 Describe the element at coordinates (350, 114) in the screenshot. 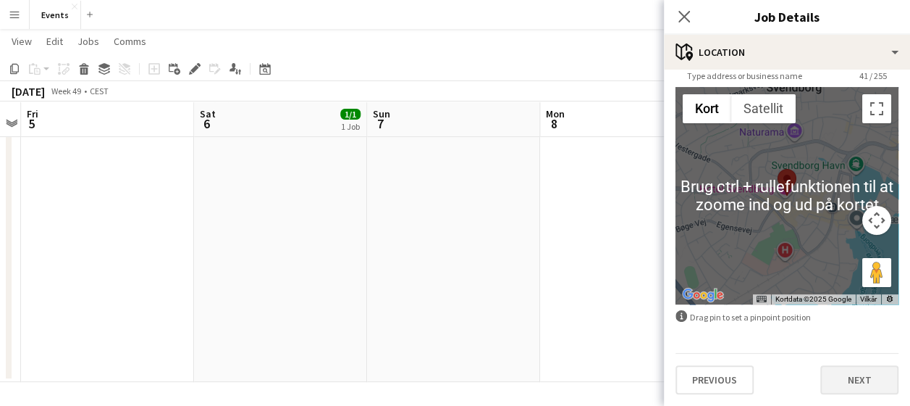

I see `span: 1/1` at that location.